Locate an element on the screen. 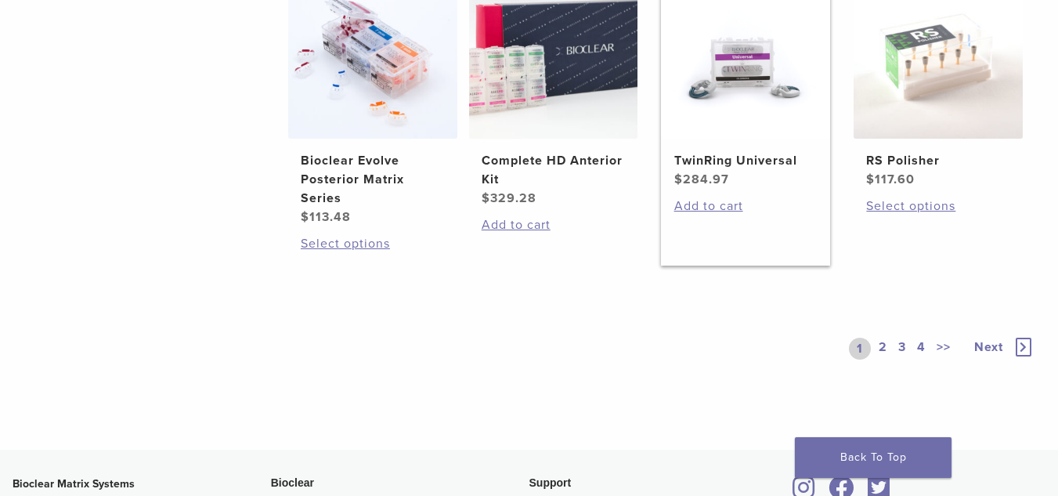 The image size is (1058, 496). h2: Complete HD Anterior Kit is located at coordinates (553, 170).